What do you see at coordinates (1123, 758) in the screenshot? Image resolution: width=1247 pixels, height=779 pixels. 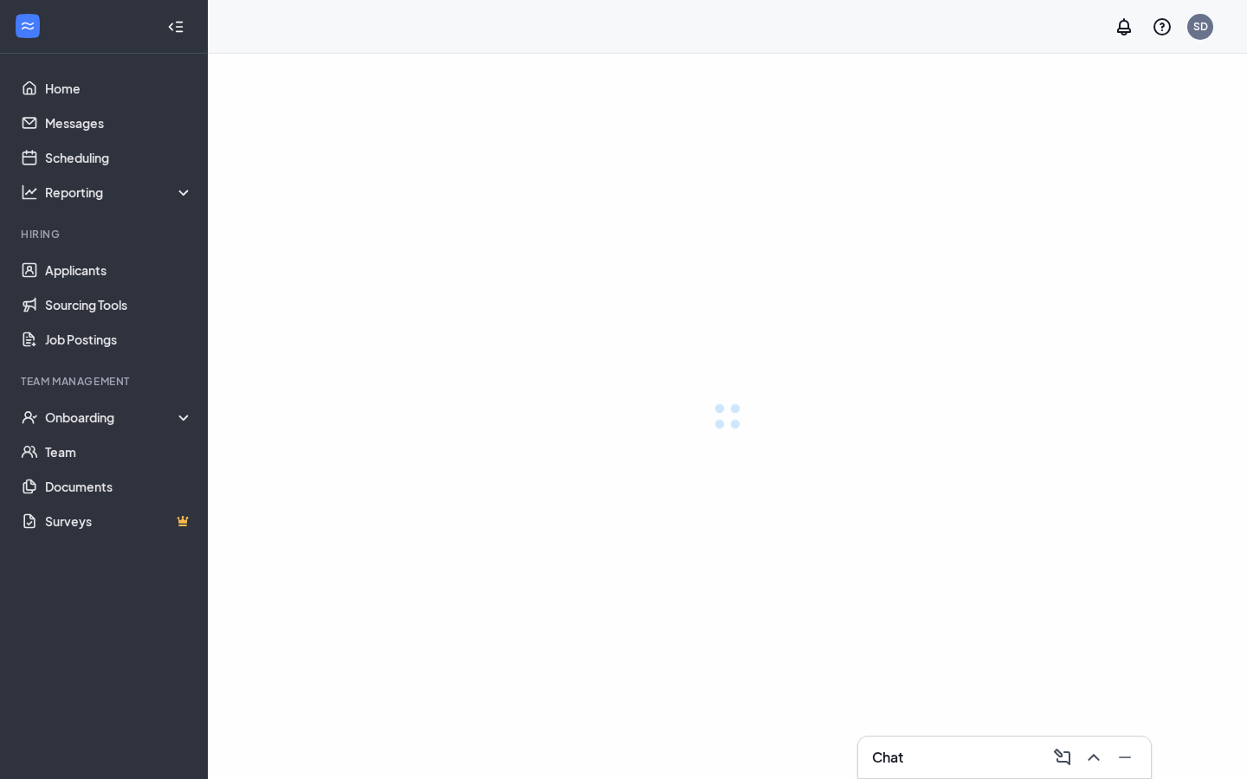 I see `button: Minimize` at bounding box center [1123, 758].